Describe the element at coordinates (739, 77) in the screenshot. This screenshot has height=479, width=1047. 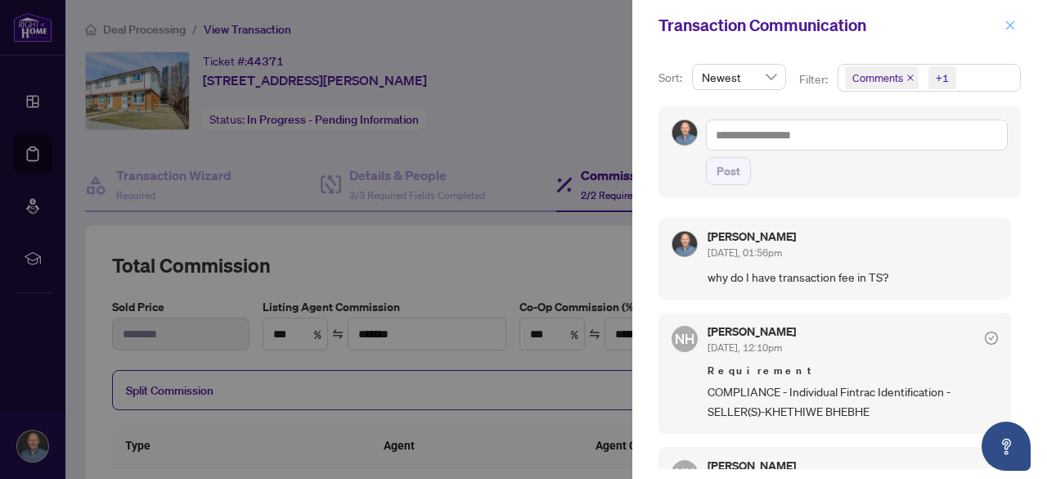
I see `span: Newest` at that location.